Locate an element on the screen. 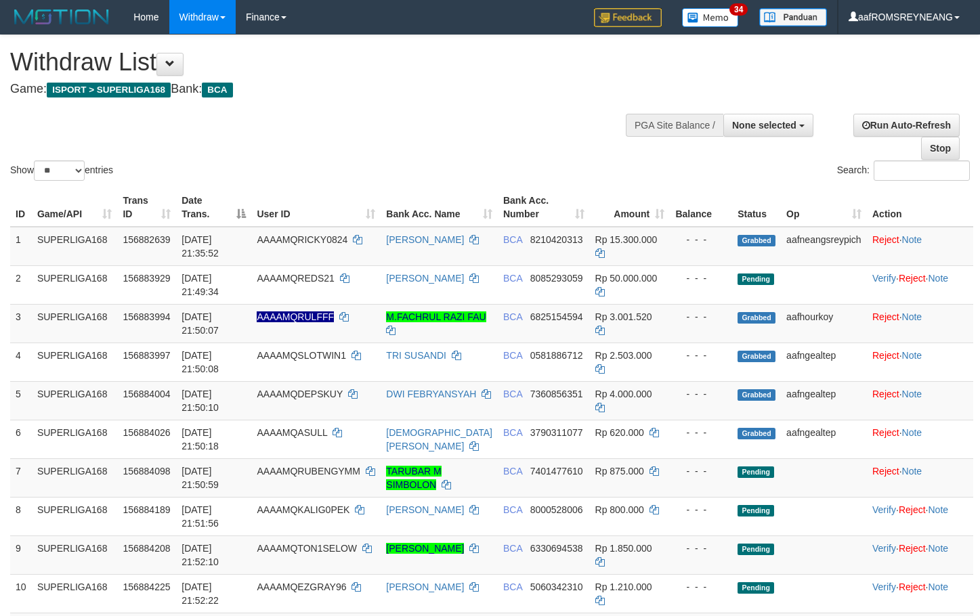  span: Copy 6825154594 to clipboard is located at coordinates (557, 317).